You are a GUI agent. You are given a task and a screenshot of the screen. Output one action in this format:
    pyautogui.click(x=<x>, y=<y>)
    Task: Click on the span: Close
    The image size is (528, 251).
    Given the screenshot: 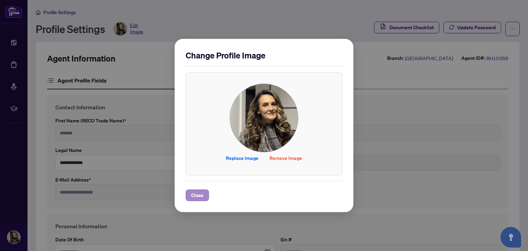 What is the action you would take?
    pyautogui.click(x=197, y=195)
    